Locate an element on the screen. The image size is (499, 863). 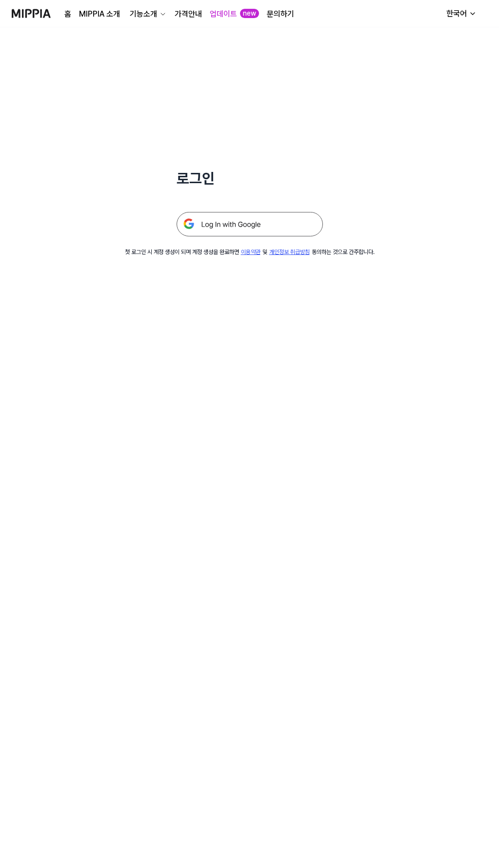
a: 업데이트 is located at coordinates (224, 14).